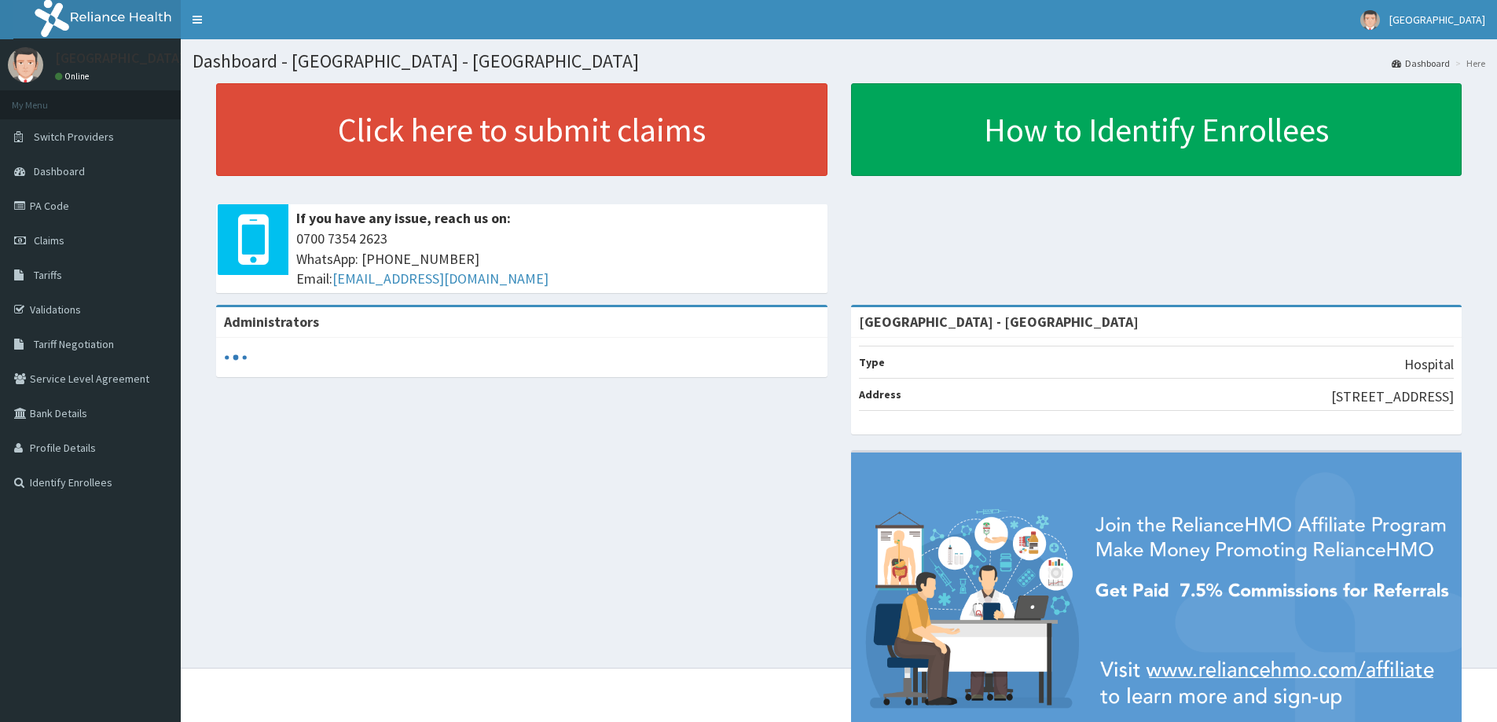 The height and width of the screenshot is (722, 1497). Describe the element at coordinates (1157, 130) in the screenshot. I see `a: How to Identify Enrollees` at that location.